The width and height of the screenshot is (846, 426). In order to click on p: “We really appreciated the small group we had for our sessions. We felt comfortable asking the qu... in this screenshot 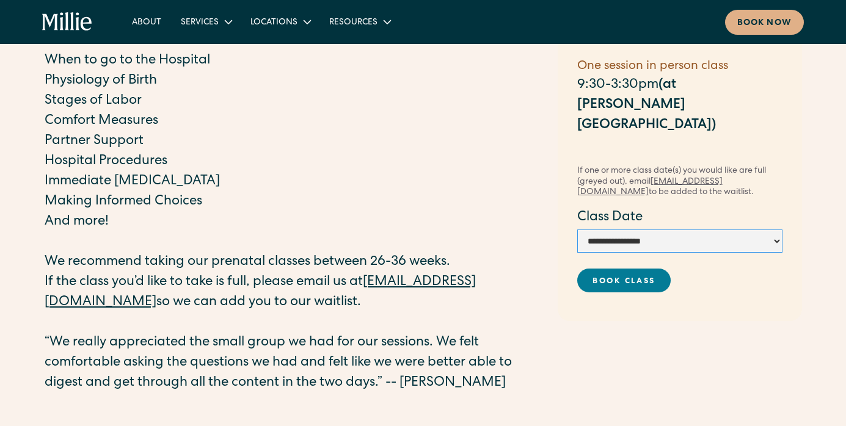, I will do `click(295, 363)`.